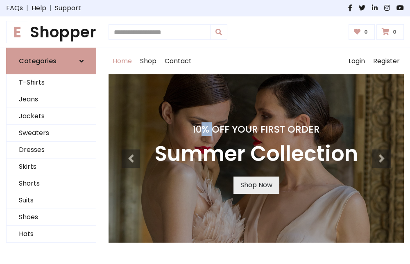 This screenshot has height=264, width=410. What do you see at coordinates (51, 217) in the screenshot?
I see `a: Shoes` at bounding box center [51, 217].